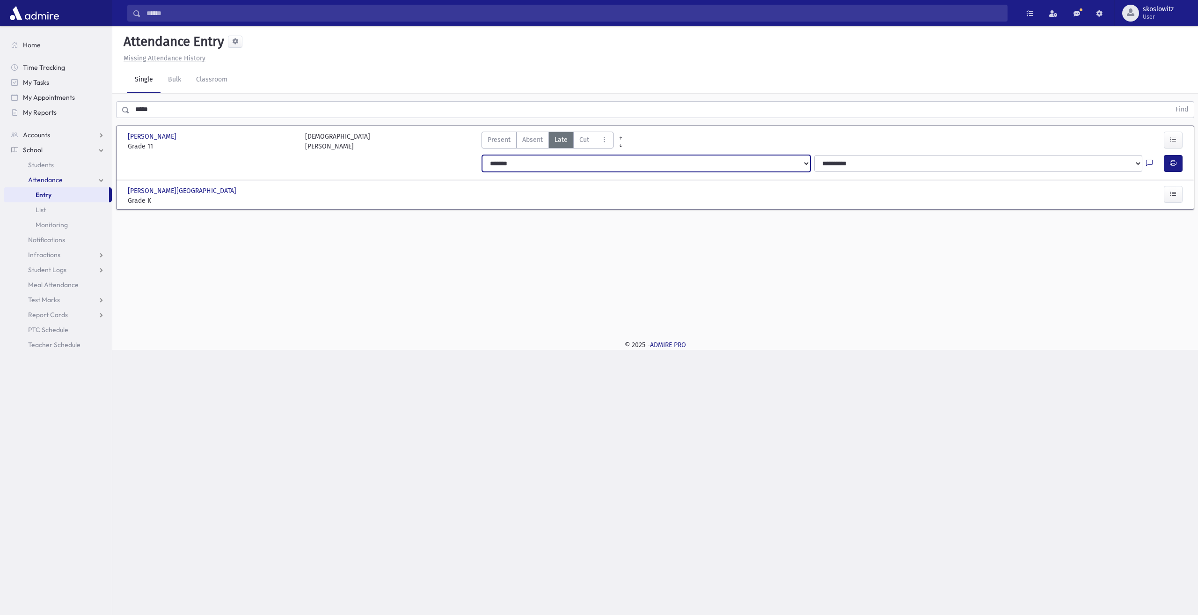  Describe the element at coordinates (54, 344) in the screenshot. I see `span: Teacher Schedule` at that location.